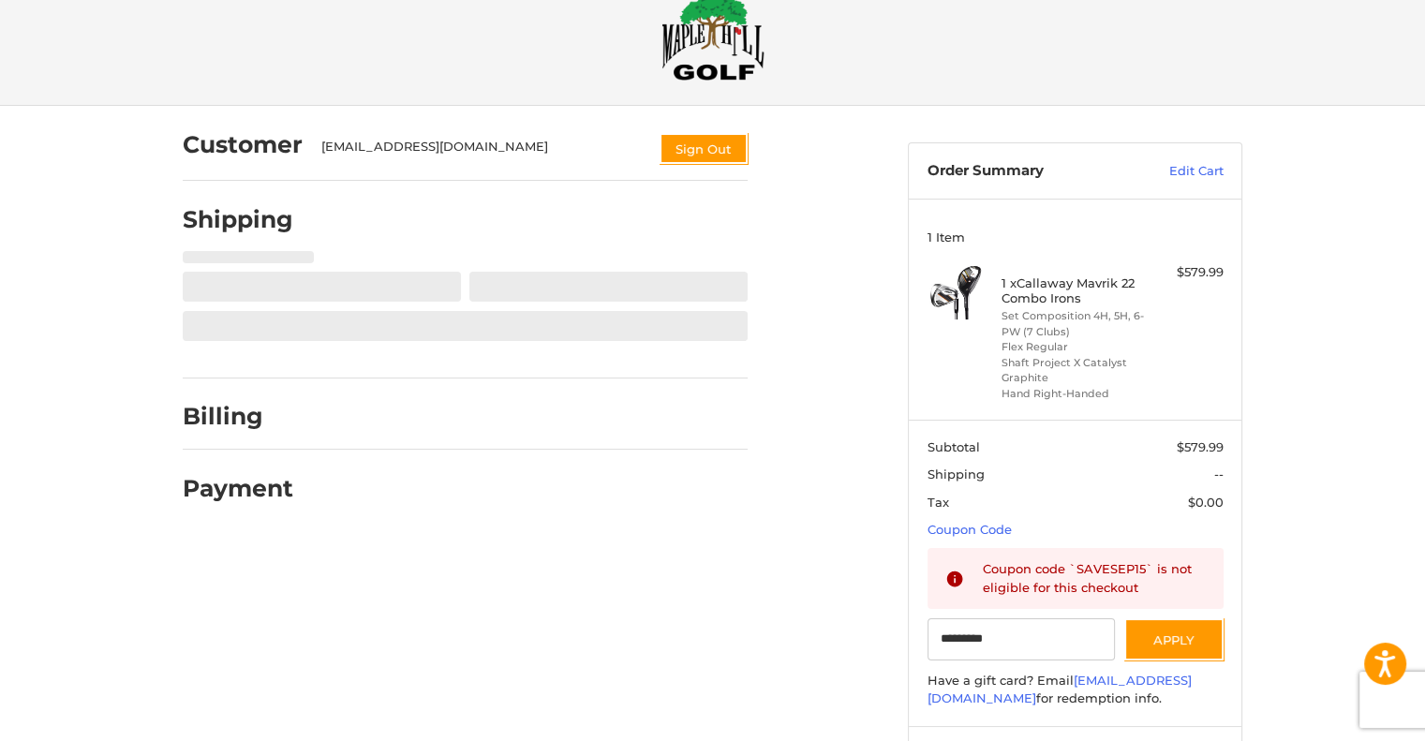 Image resolution: width=1425 pixels, height=741 pixels. I want to click on li: Shaft Project X Catalyst Graphite, so click(1073, 370).